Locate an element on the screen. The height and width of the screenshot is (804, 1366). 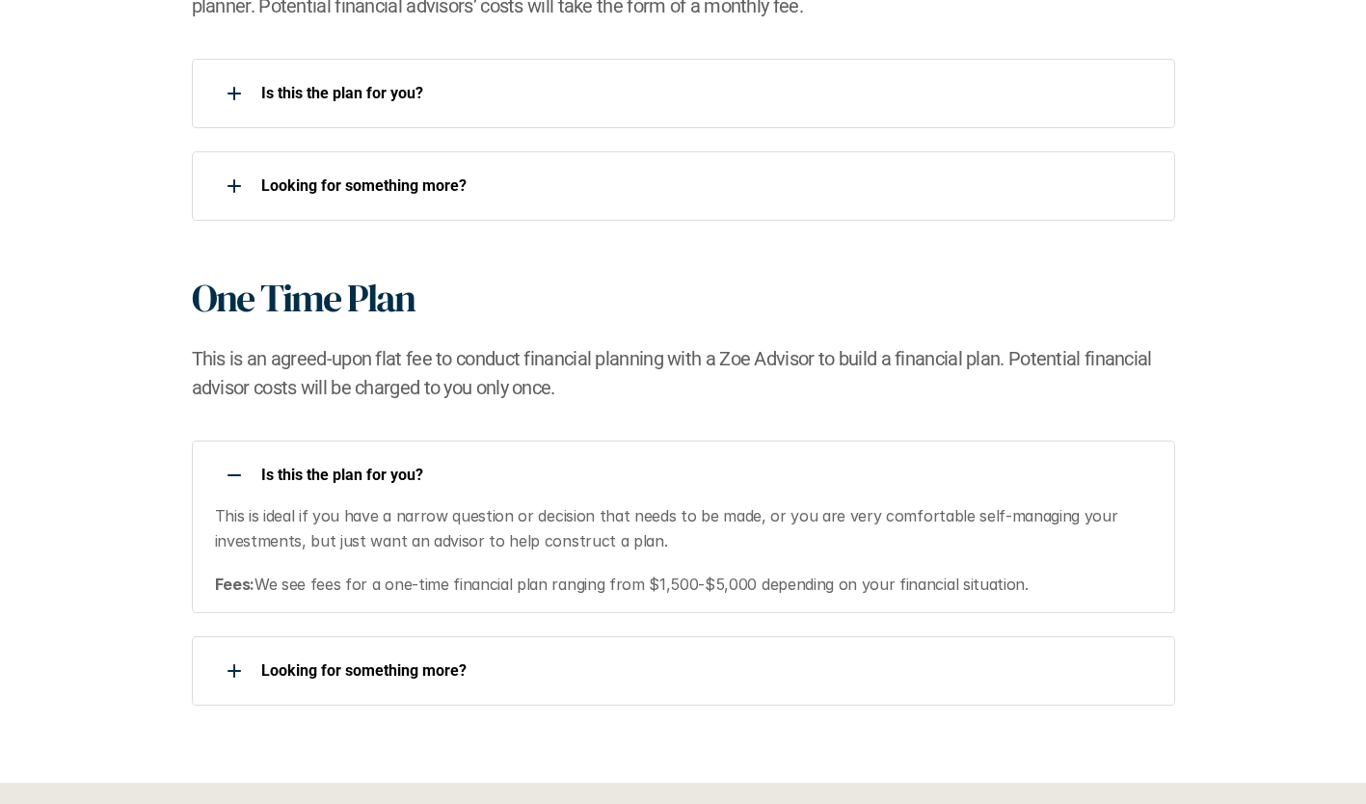
p: We see fees for a one-time financial plan ranging from $1,500-$5,000 depending on your financial ... is located at coordinates (683, 585).